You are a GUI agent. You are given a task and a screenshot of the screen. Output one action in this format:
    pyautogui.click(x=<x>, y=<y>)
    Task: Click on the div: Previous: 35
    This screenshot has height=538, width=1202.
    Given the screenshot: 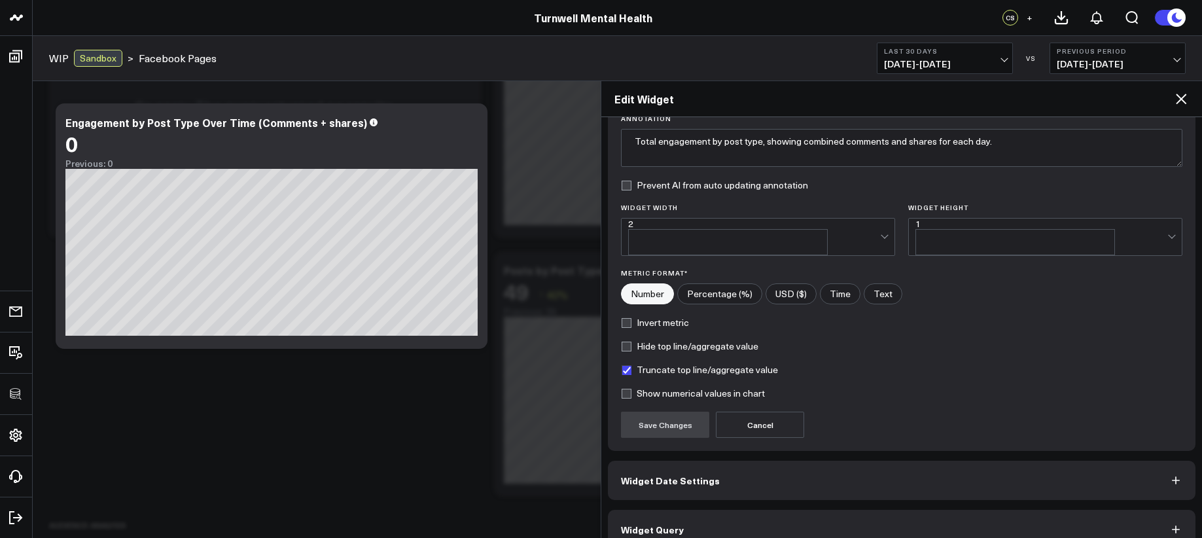 What is the action you would take?
    pyautogui.click(x=710, y=311)
    